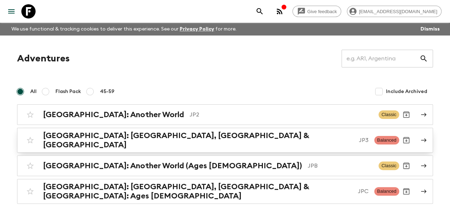 The height and width of the screenshot is (224, 450). I want to click on span: 45-59, so click(107, 92).